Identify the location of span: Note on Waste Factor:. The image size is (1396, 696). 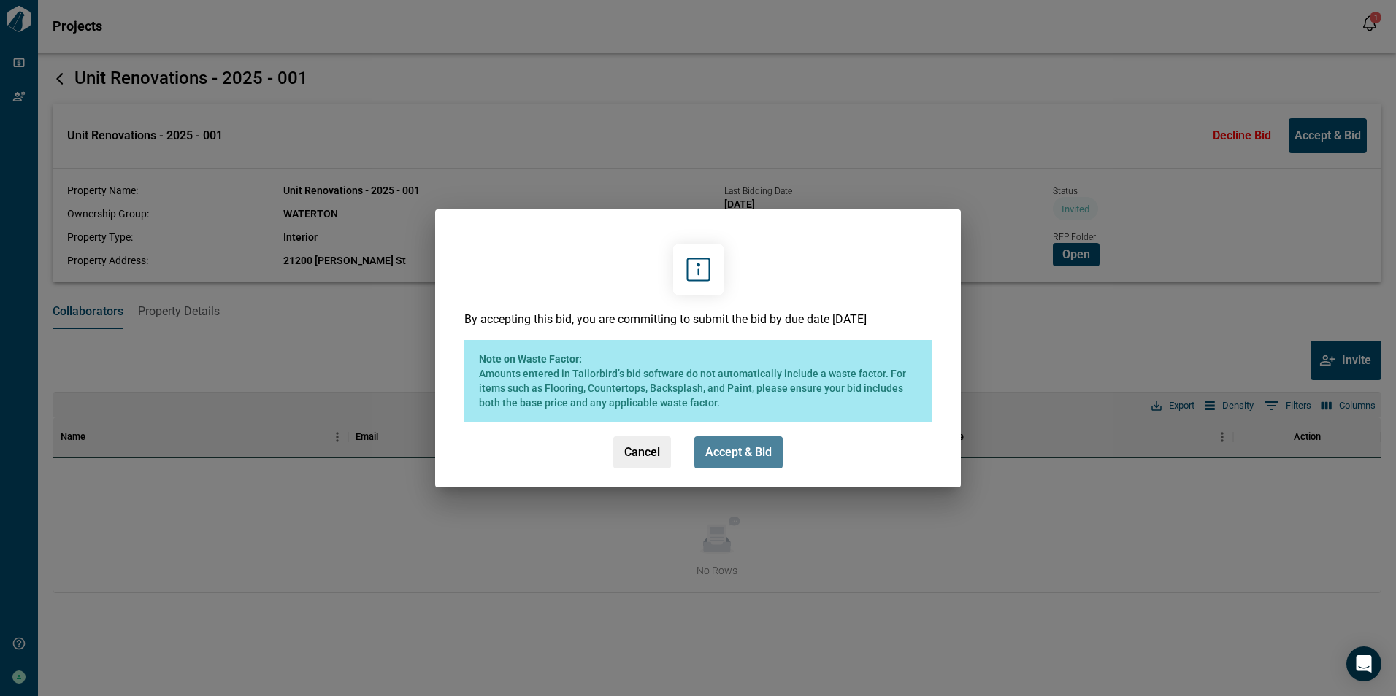
(530, 359).